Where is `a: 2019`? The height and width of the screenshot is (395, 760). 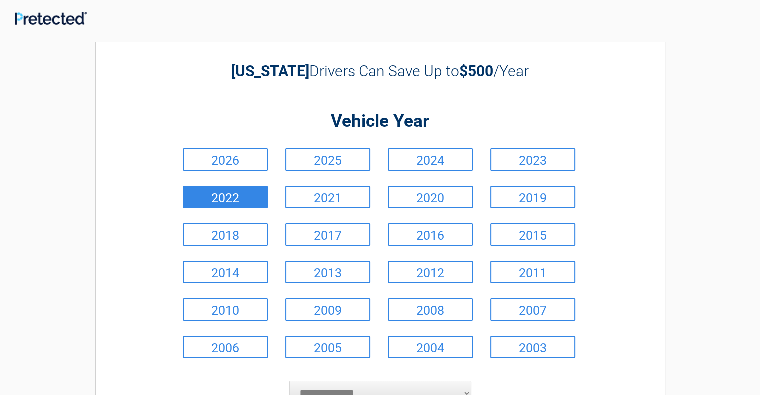
a: 2019 is located at coordinates (533, 197).